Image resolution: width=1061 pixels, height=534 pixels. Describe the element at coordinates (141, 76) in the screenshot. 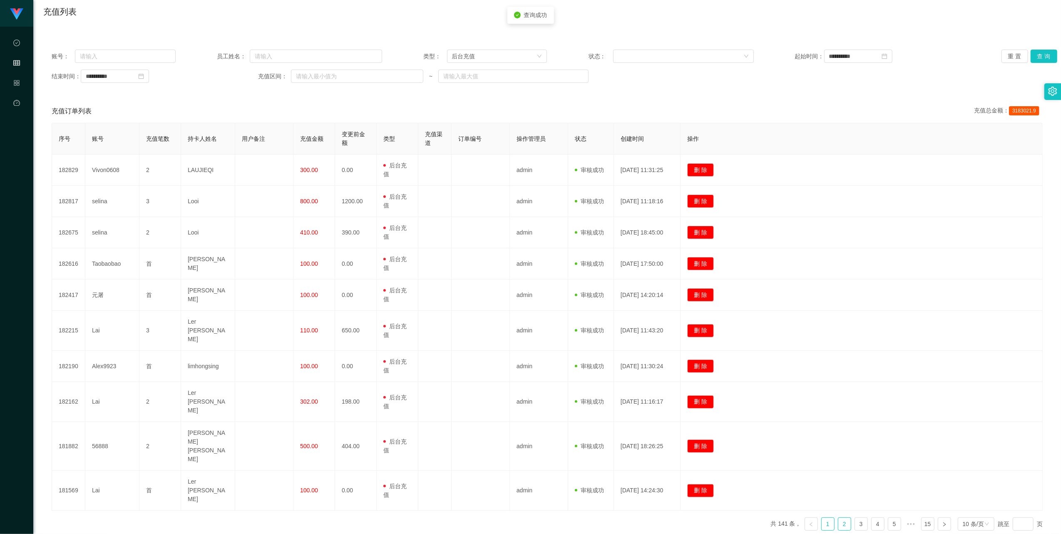

I see `i: 图标: calendar` at that location.